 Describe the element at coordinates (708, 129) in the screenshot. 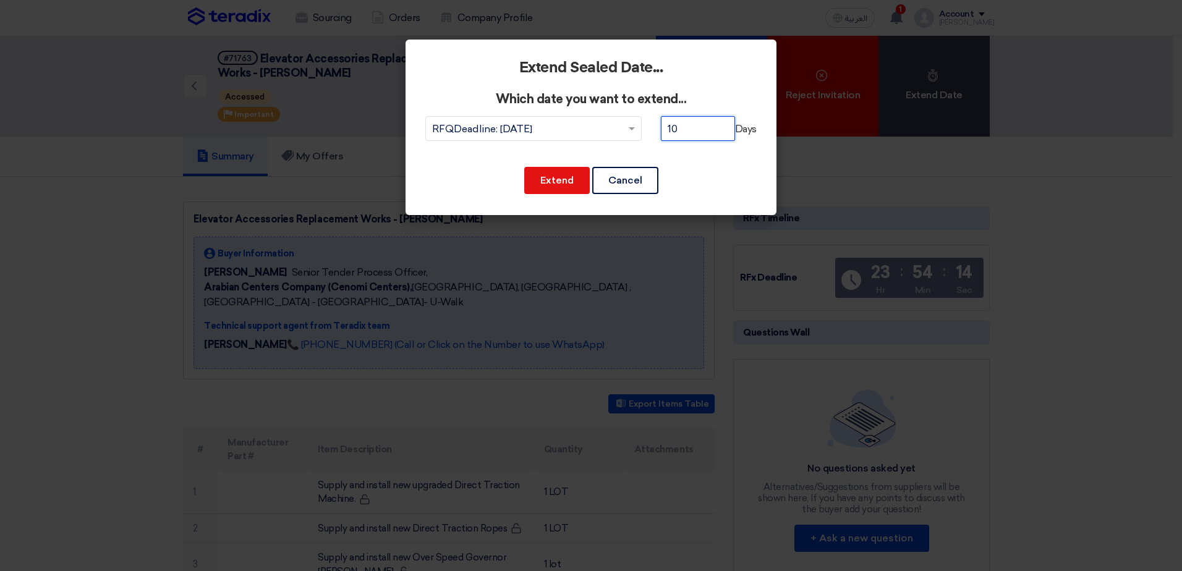

I see `span: Days` at that location.